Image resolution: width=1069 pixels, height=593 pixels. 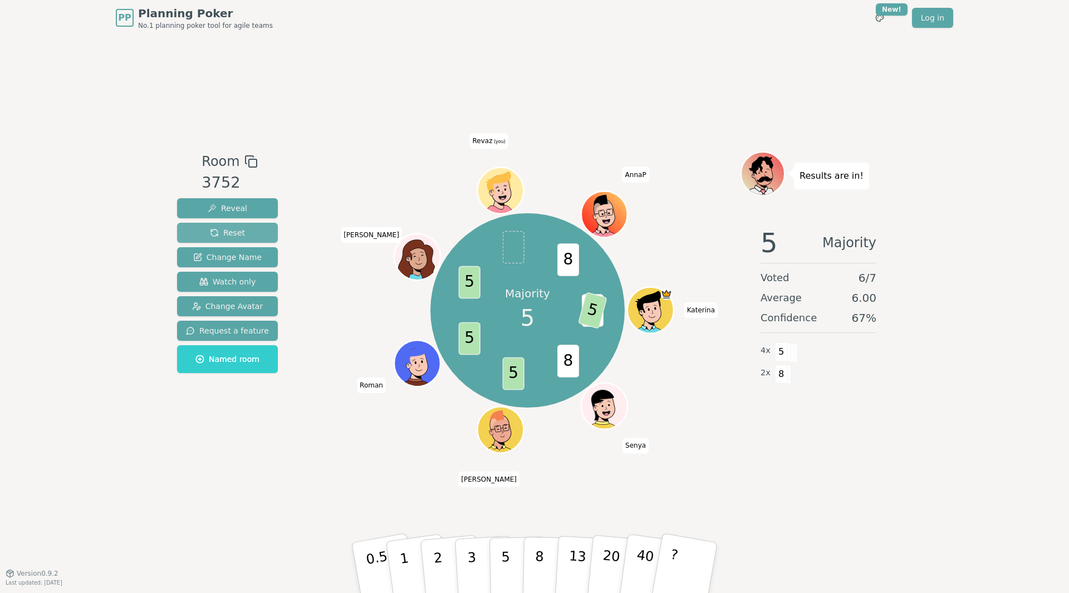 What do you see at coordinates (864, 298) in the screenshot?
I see `span: 6.00` at bounding box center [864, 298].